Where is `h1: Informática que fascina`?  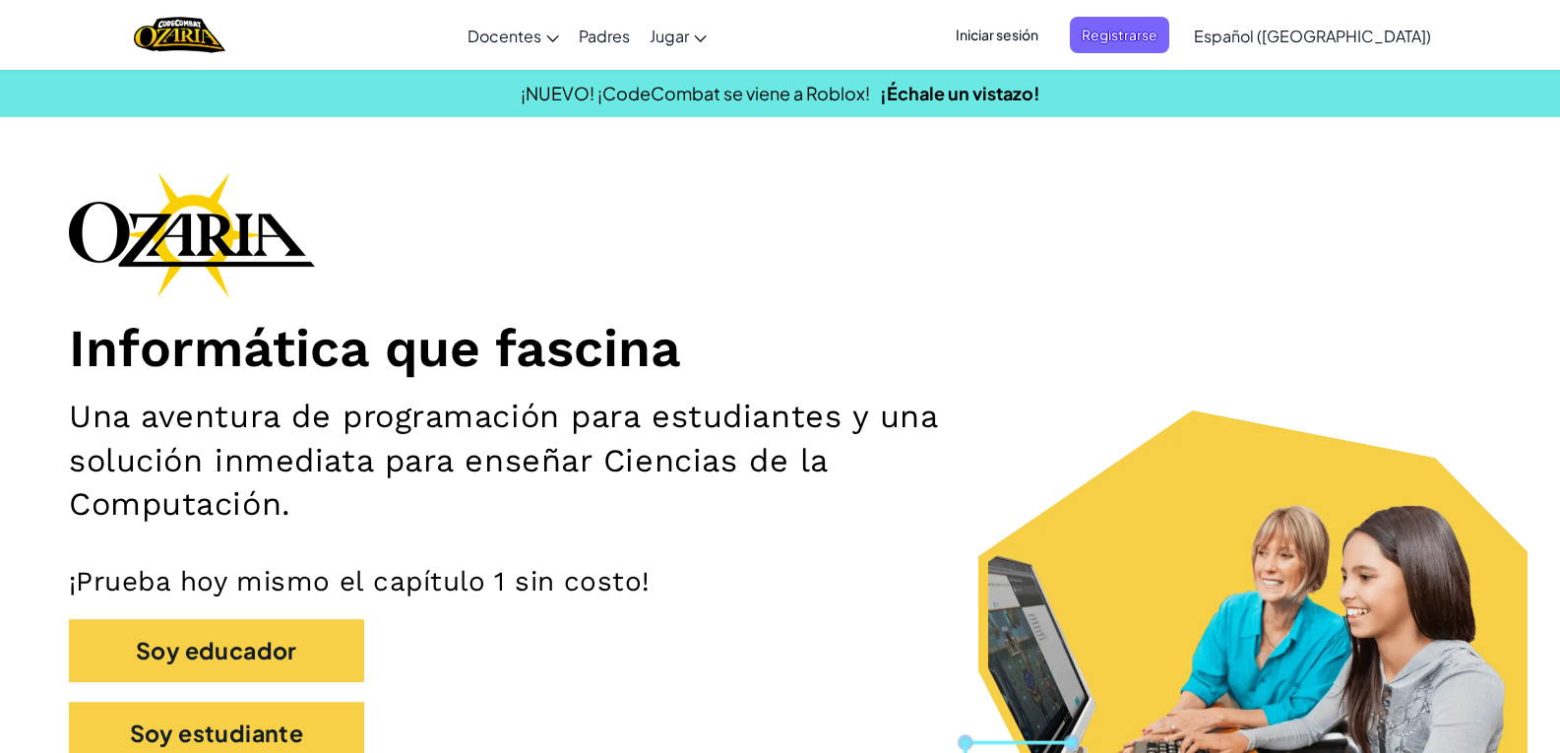
h1: Informática que fascina is located at coordinates (779, 348).